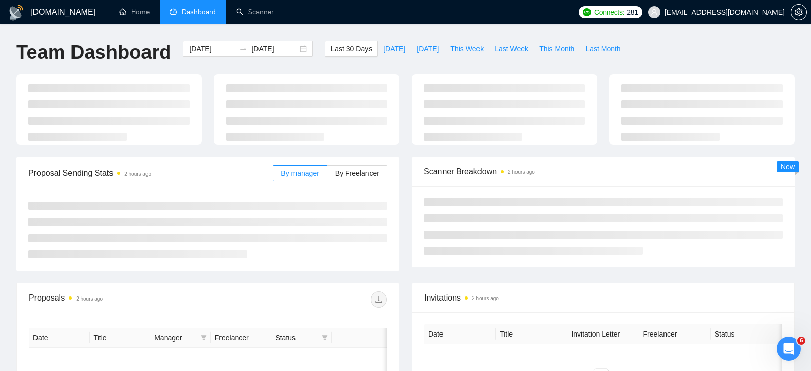  What do you see at coordinates (274, 49) in the screenshot?
I see `input: End date` at bounding box center [274, 49].